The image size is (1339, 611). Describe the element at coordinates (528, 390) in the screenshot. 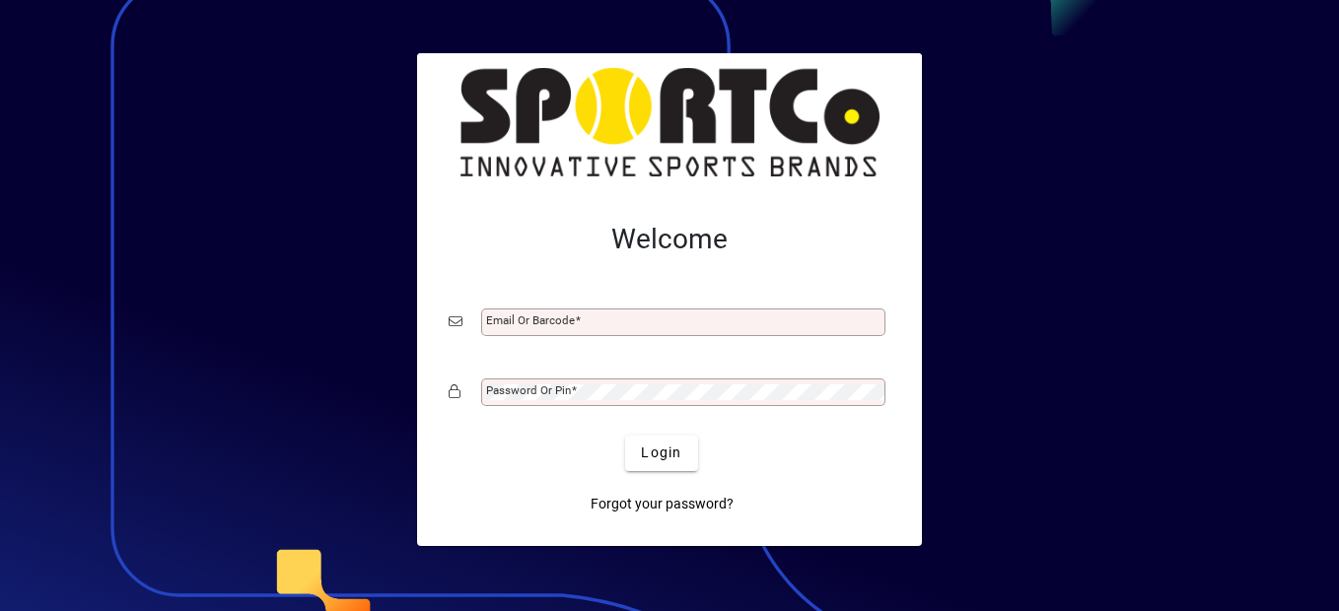

I see `mat-label: Password or Pin` at that location.